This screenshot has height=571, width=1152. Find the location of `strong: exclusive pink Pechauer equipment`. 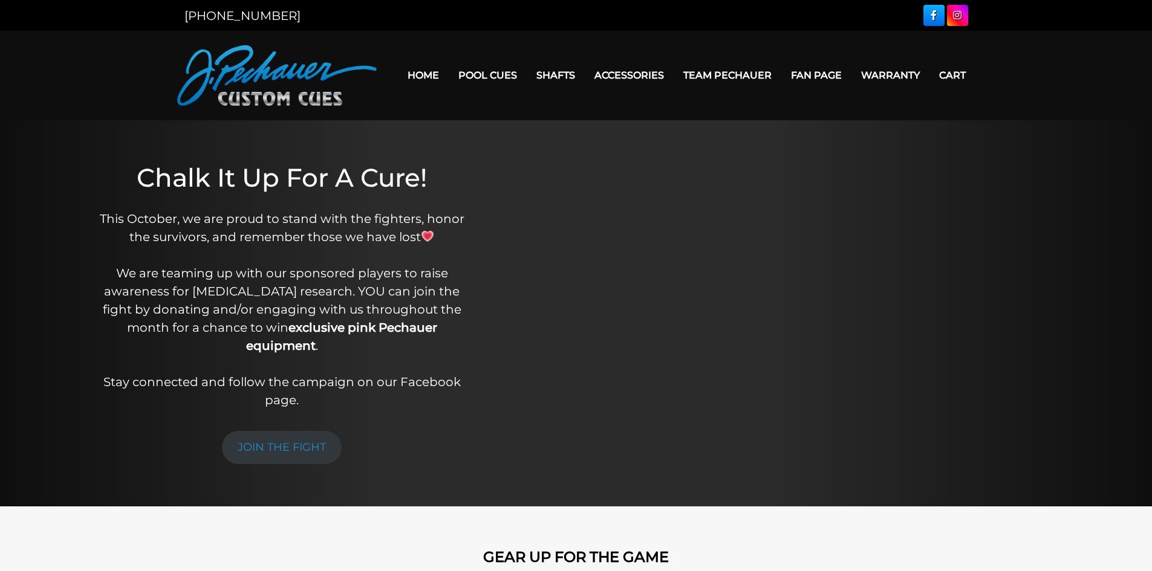

strong: exclusive pink Pechauer equipment is located at coordinates (342, 337).